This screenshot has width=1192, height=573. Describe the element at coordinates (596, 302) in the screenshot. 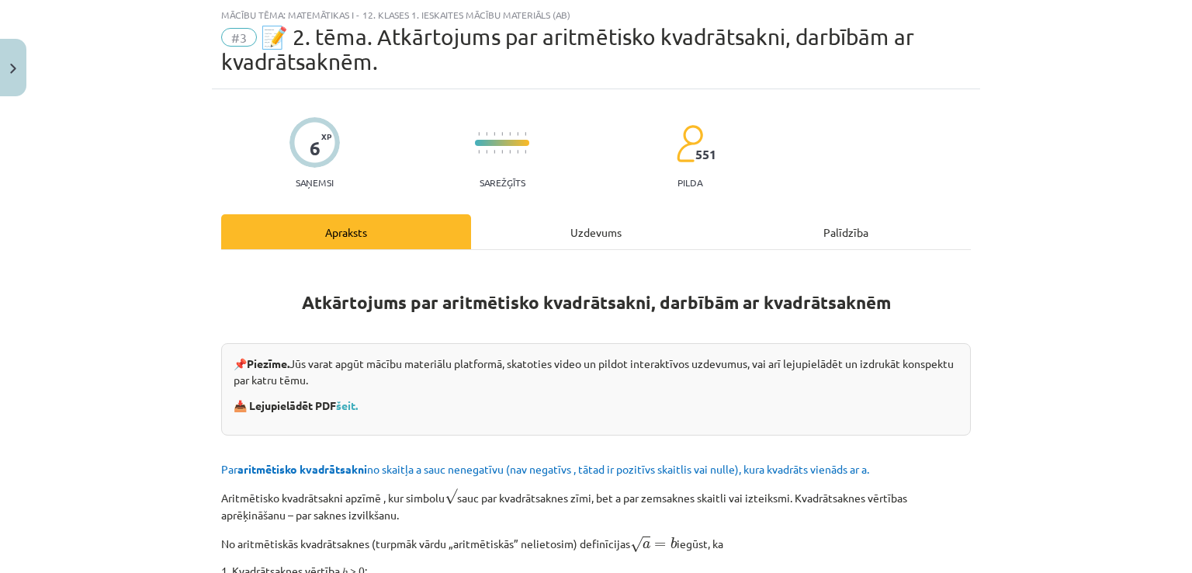

I see `strong: Atkārtojums par aritmētisko kvadrātsakni, darbībām ar kvadrātsaknēm` at that location.